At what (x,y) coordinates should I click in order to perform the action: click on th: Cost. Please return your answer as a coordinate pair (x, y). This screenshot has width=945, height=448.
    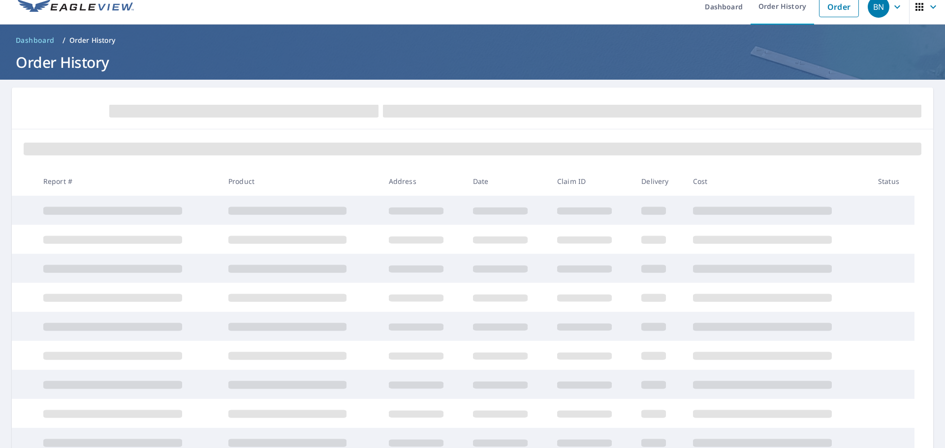
    Looking at the image, I should click on (777, 181).